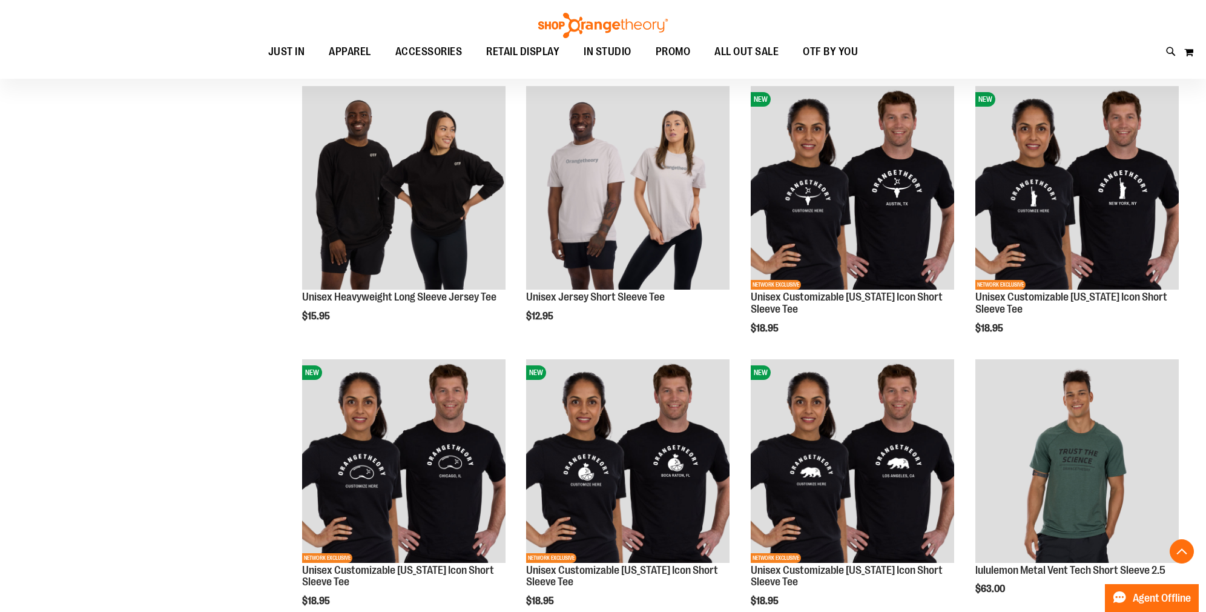 The width and height of the screenshot is (1206, 612). I want to click on a: OTF Unisex Jersey SS Tee Grey, so click(628, 188).